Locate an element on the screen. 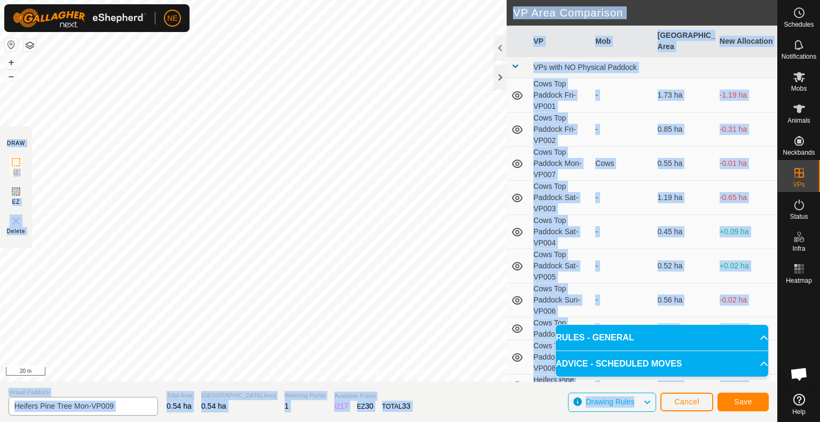  td: +0.02 ha is located at coordinates (746, 266).